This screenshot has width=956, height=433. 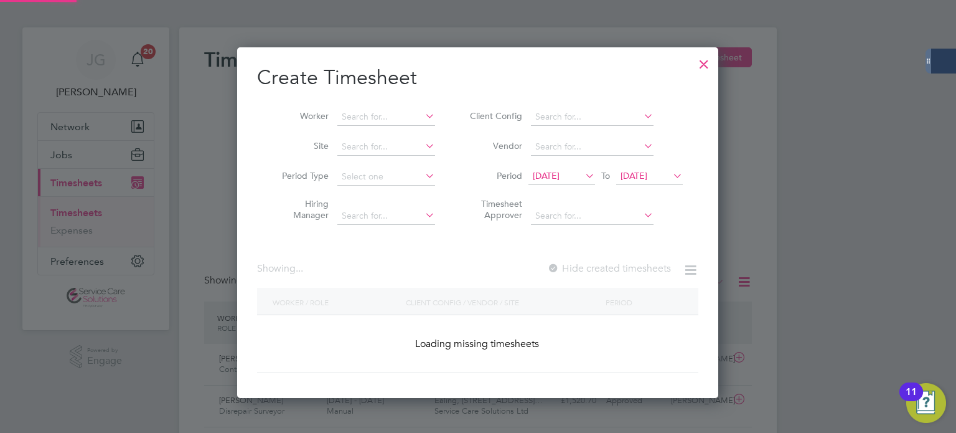 I want to click on label: Worker, so click(x=301, y=116).